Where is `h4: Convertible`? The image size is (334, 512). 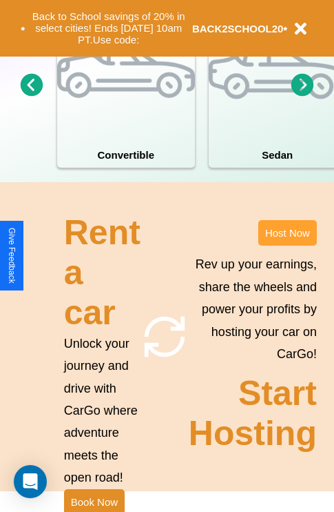 h4: Convertible is located at coordinates (126, 154).